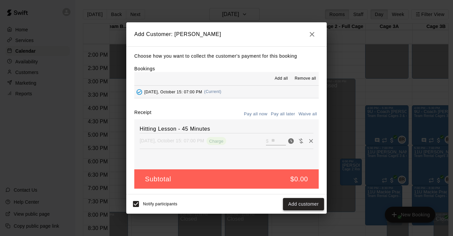 This screenshot has height=236, width=453. I want to click on button: Added - Collect Payment, so click(139, 92).